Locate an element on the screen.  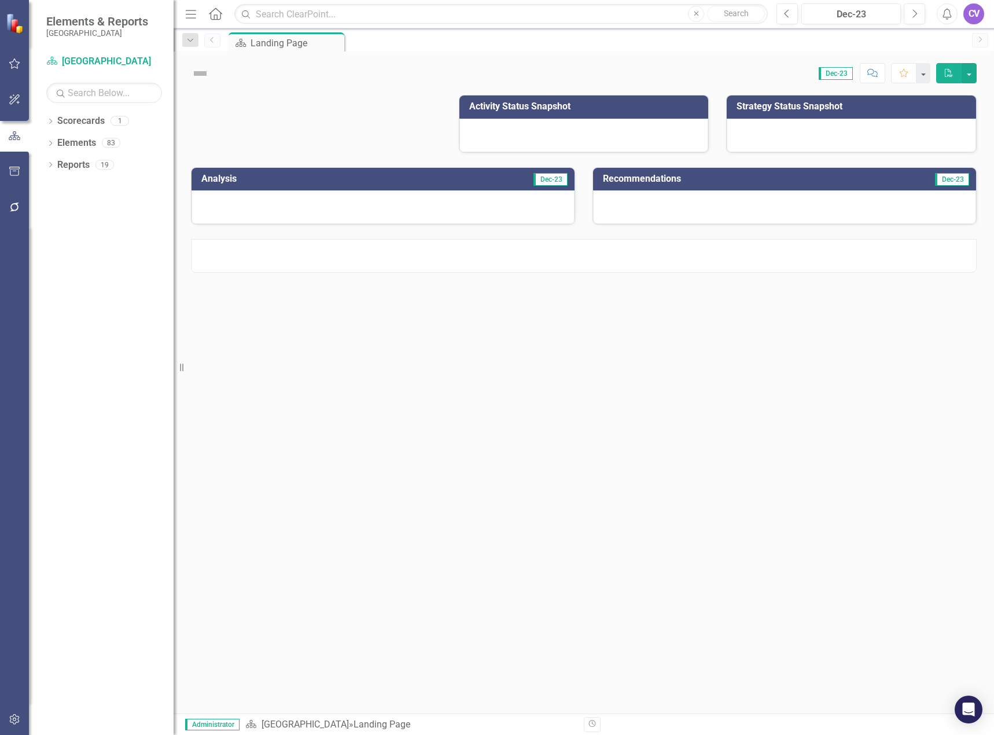
button: CV is located at coordinates (974, 14).